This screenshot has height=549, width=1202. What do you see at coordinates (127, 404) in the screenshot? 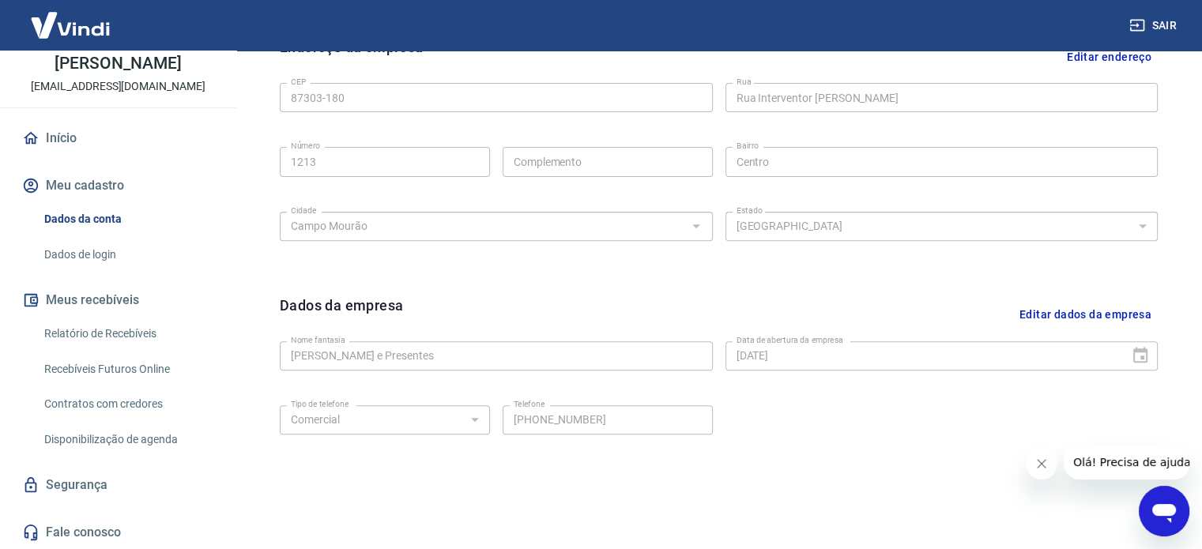
I see `a: Contratos com credores` at bounding box center [127, 404].